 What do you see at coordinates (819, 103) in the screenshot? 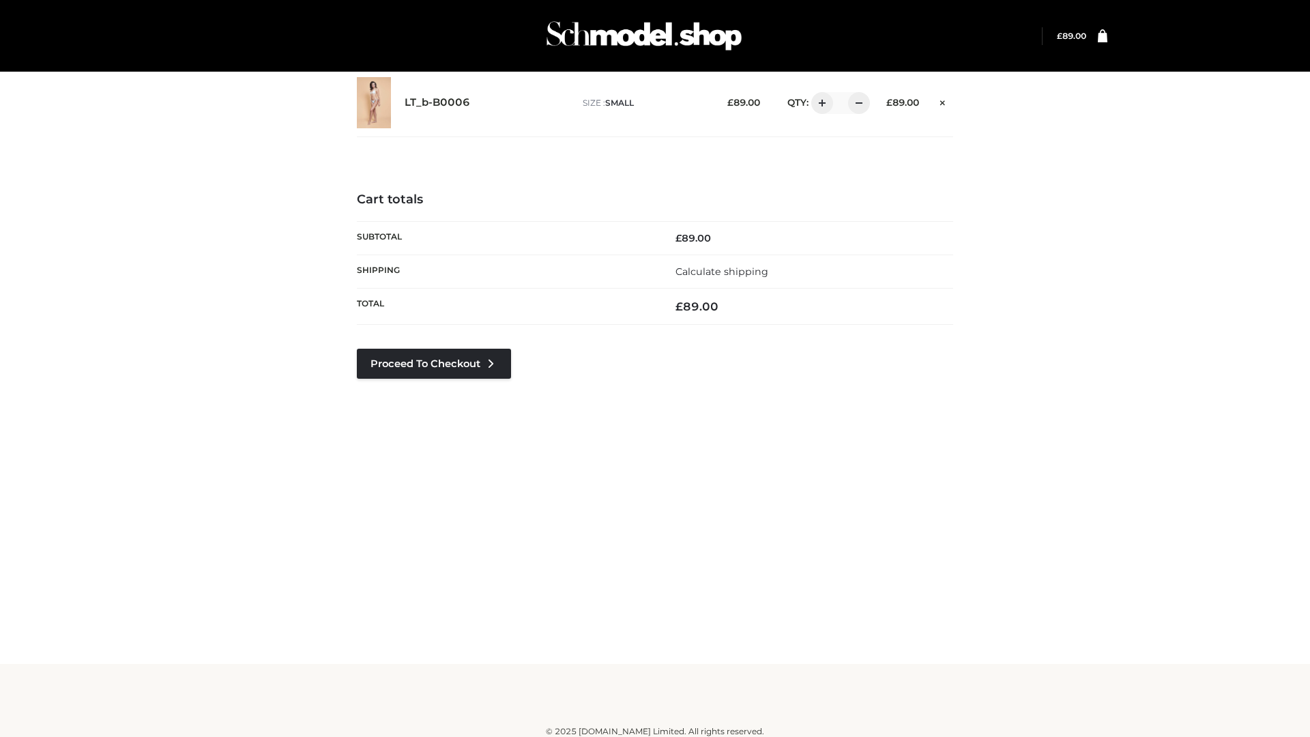
I see `div: QTY:` at bounding box center [819, 103].